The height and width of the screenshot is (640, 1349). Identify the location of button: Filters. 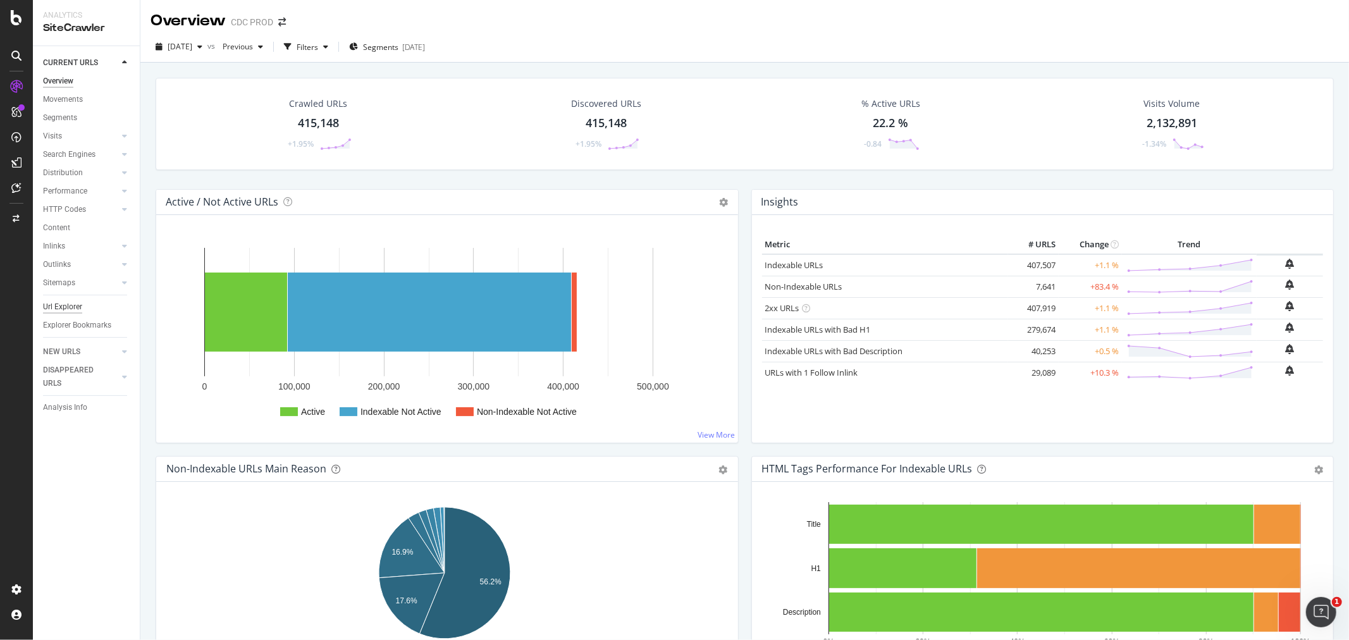
(306, 47).